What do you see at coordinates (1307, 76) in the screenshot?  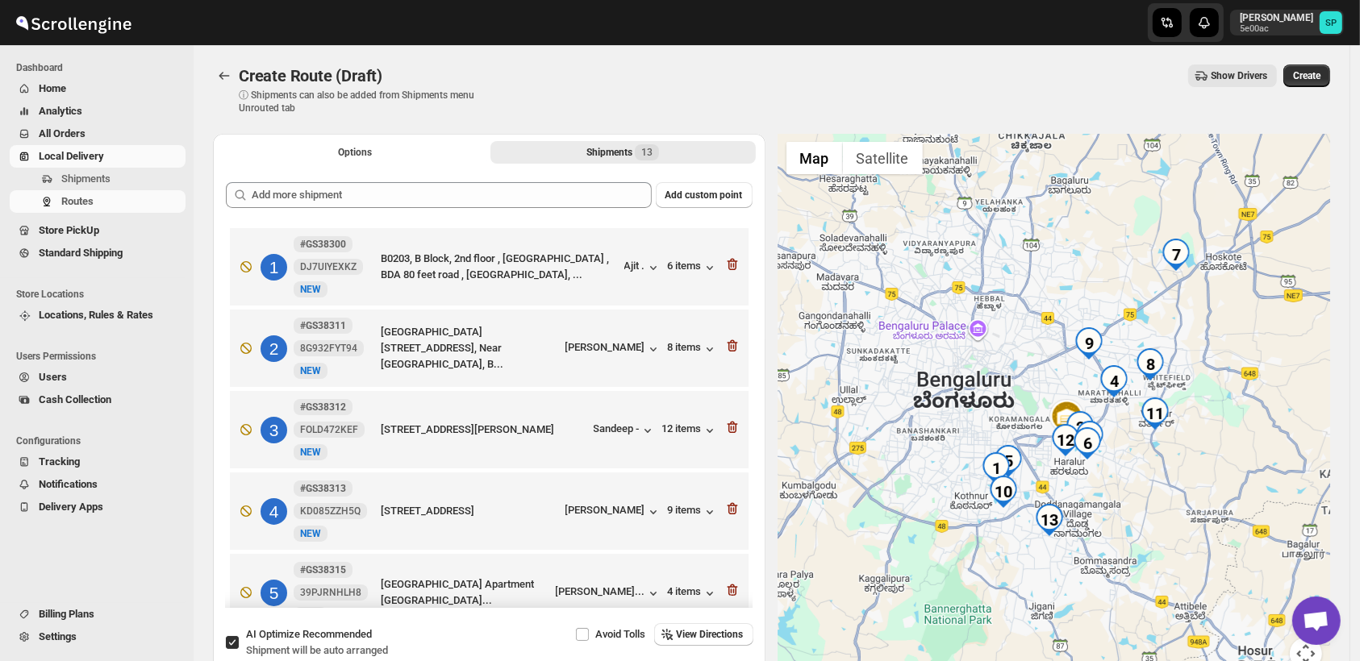 I see `button: Create` at bounding box center [1307, 76].